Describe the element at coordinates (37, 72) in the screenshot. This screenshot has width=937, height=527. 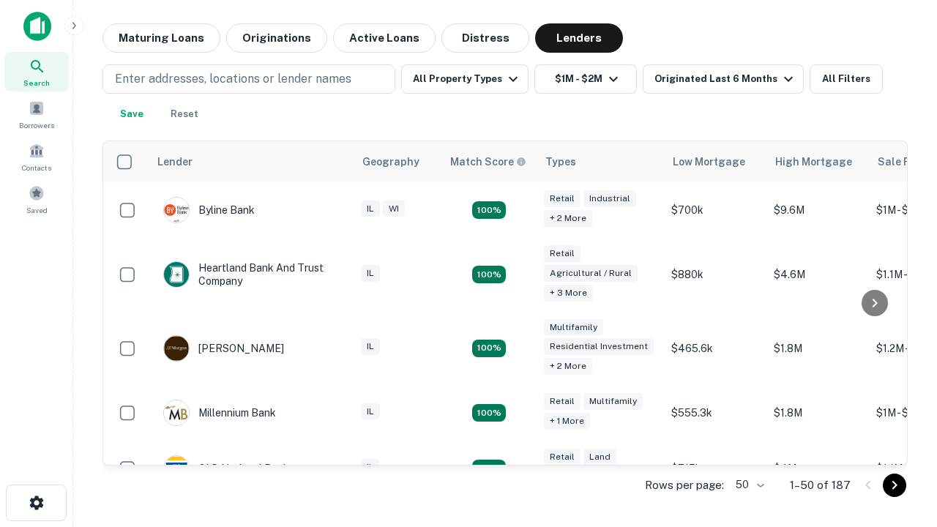
I see `div: Search` at that location.